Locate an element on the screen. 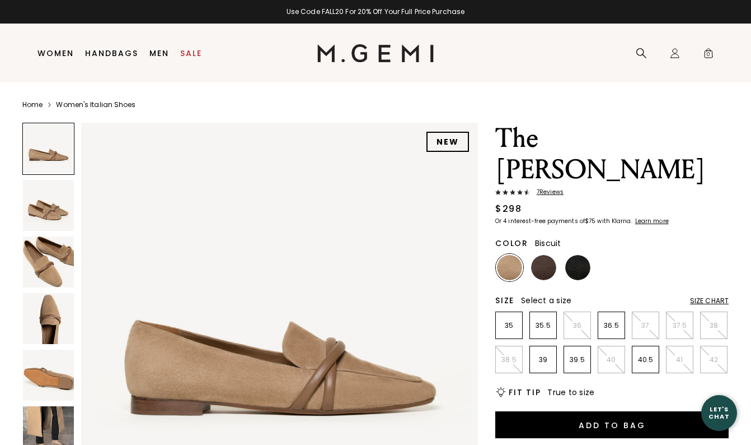 The width and height of the screenshot is (751, 445). img: Biscuit is located at coordinates (510, 267).